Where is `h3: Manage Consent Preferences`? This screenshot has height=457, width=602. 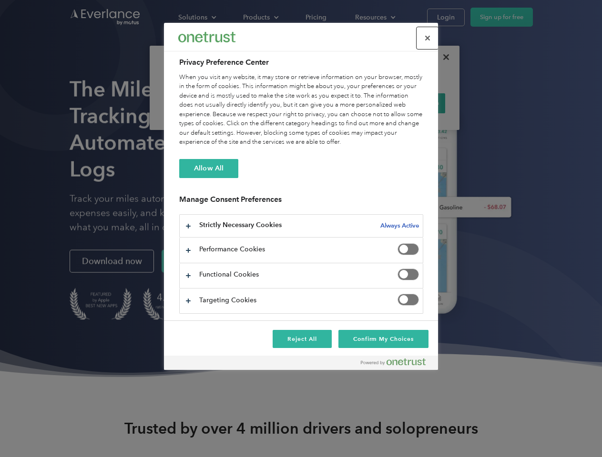
h3: Manage Consent Preferences is located at coordinates (301, 202).